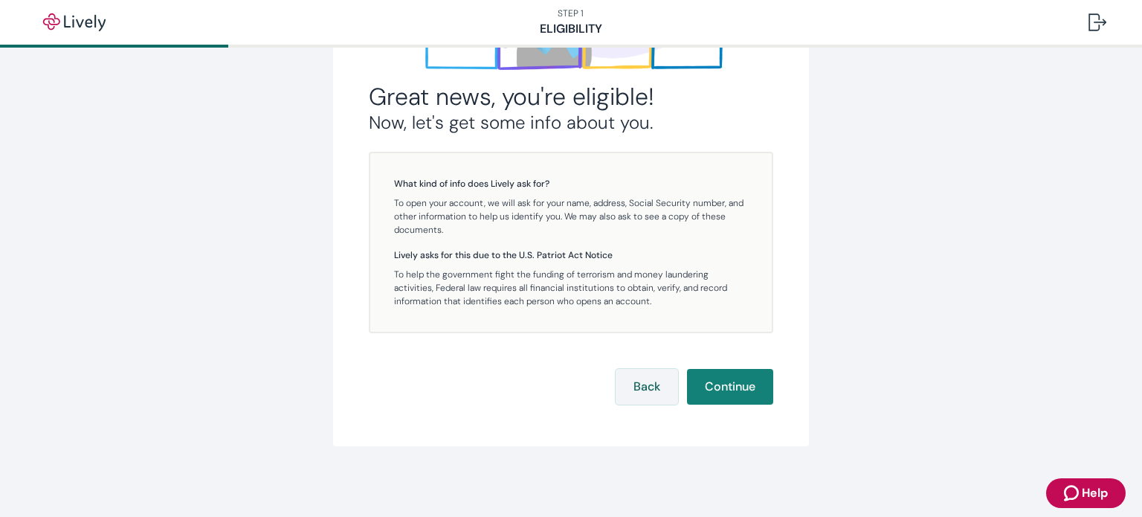 The height and width of the screenshot is (517, 1142). What do you see at coordinates (571, 288) in the screenshot?
I see `p: To help the government fight the funding of terrorism and money laundering activities, Federal la...` at bounding box center [571, 288].